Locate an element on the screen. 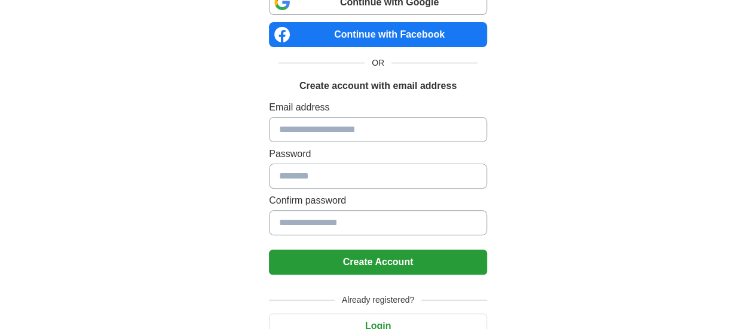  label: Password is located at coordinates (378, 154).